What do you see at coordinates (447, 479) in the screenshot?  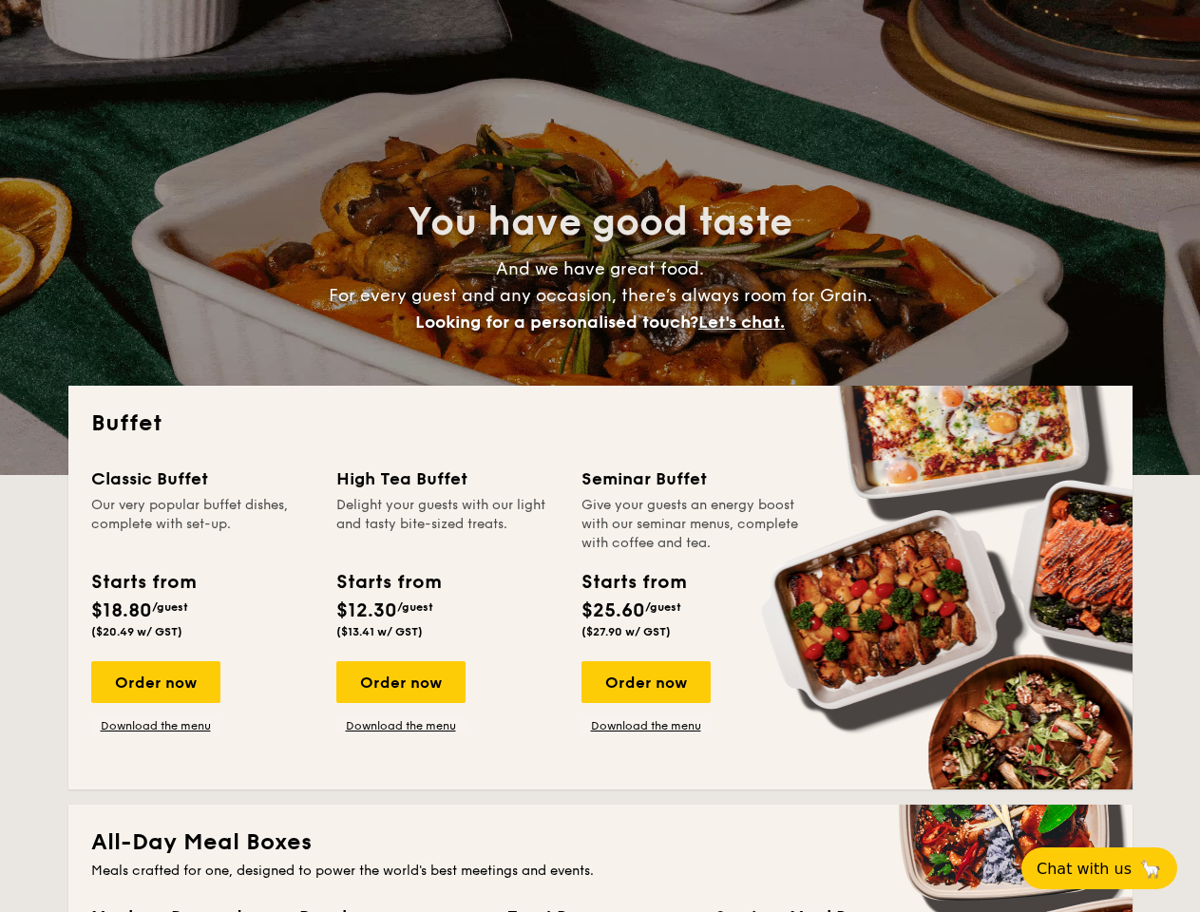 I see `div: High Tea Buffet` at bounding box center [447, 479].